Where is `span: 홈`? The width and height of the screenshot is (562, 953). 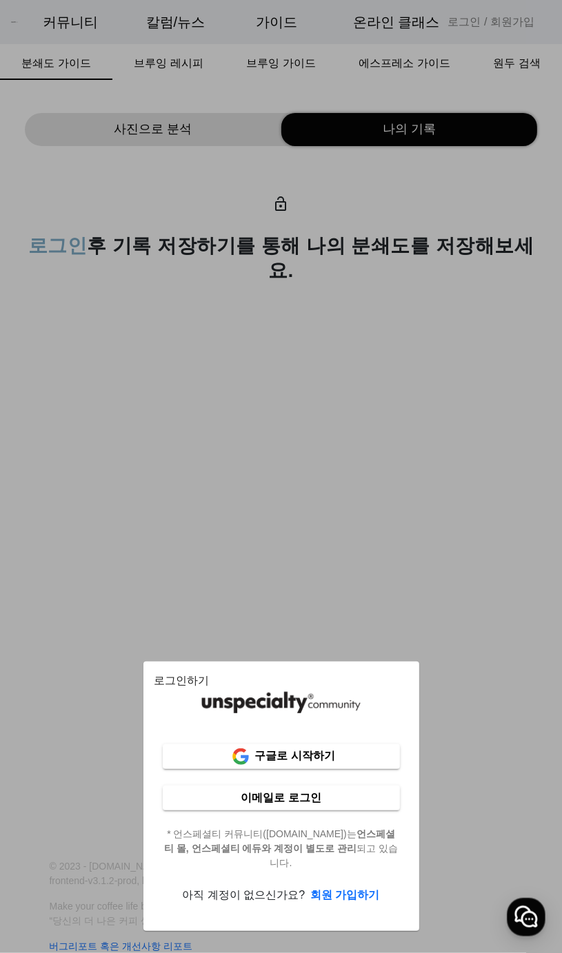 span: 홈 is located at coordinates (48, 463).